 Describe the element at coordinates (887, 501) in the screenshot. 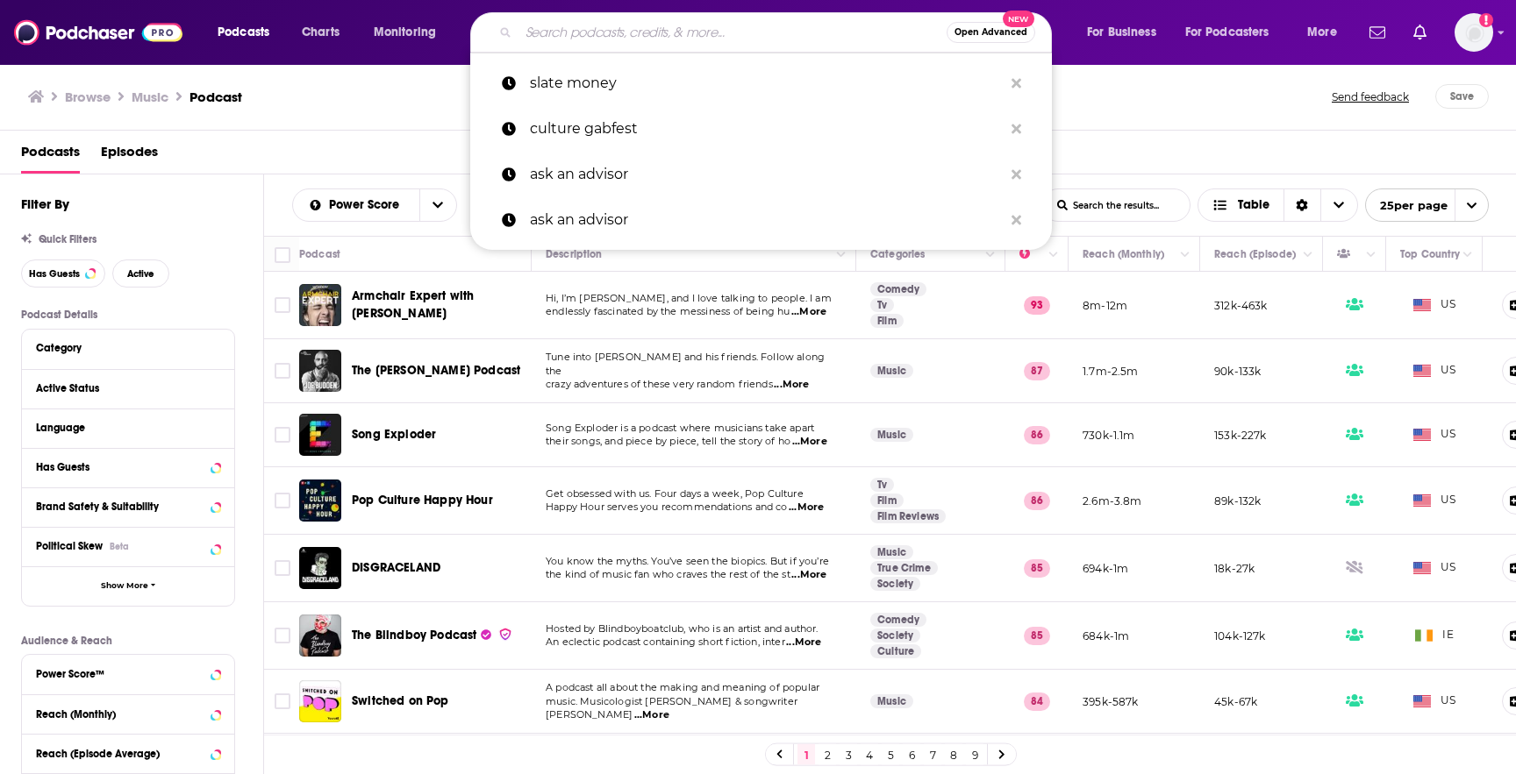

I see `a: Film` at that location.